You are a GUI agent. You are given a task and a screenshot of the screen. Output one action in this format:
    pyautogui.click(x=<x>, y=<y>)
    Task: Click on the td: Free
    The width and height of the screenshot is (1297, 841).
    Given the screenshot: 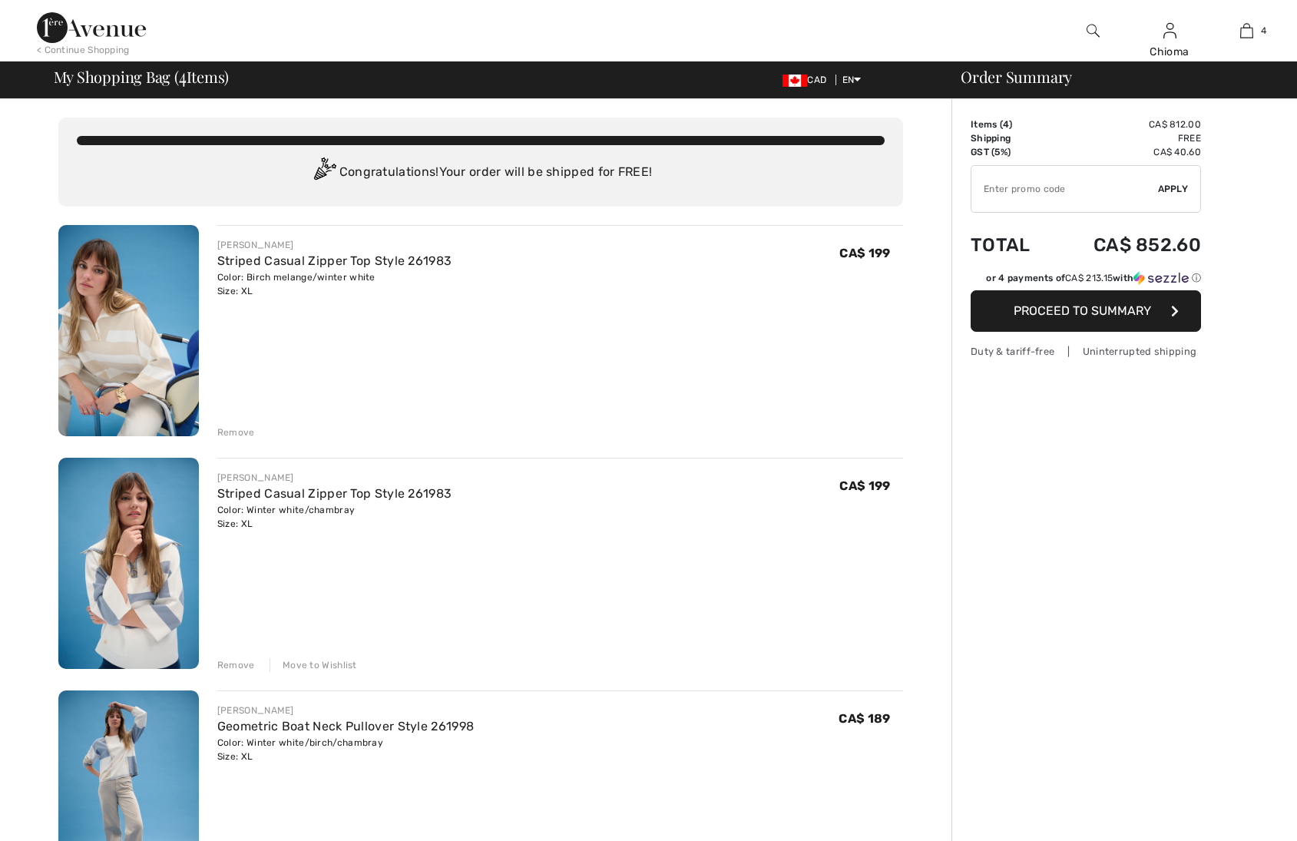 What is the action you would take?
    pyautogui.click(x=1127, y=138)
    